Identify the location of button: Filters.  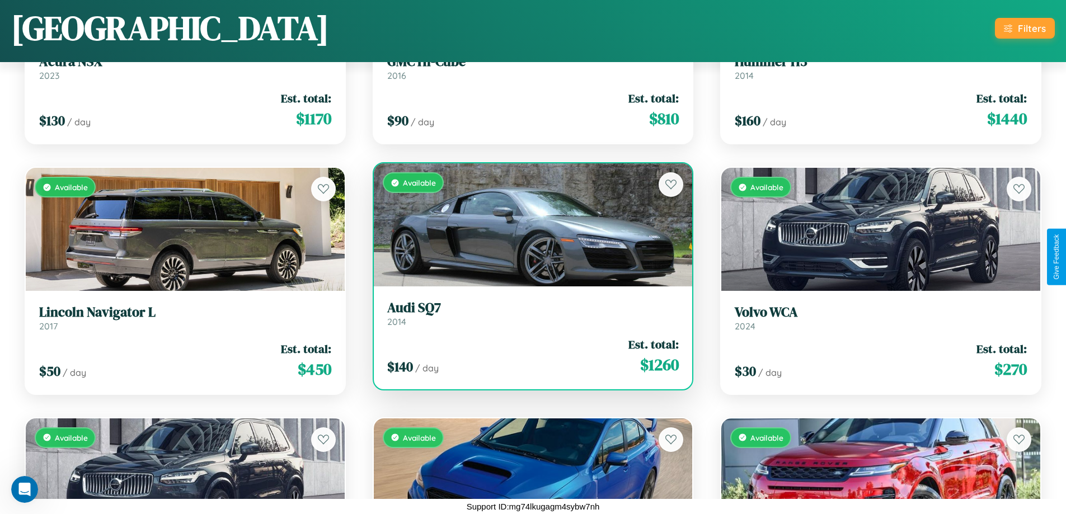
(1025, 28).